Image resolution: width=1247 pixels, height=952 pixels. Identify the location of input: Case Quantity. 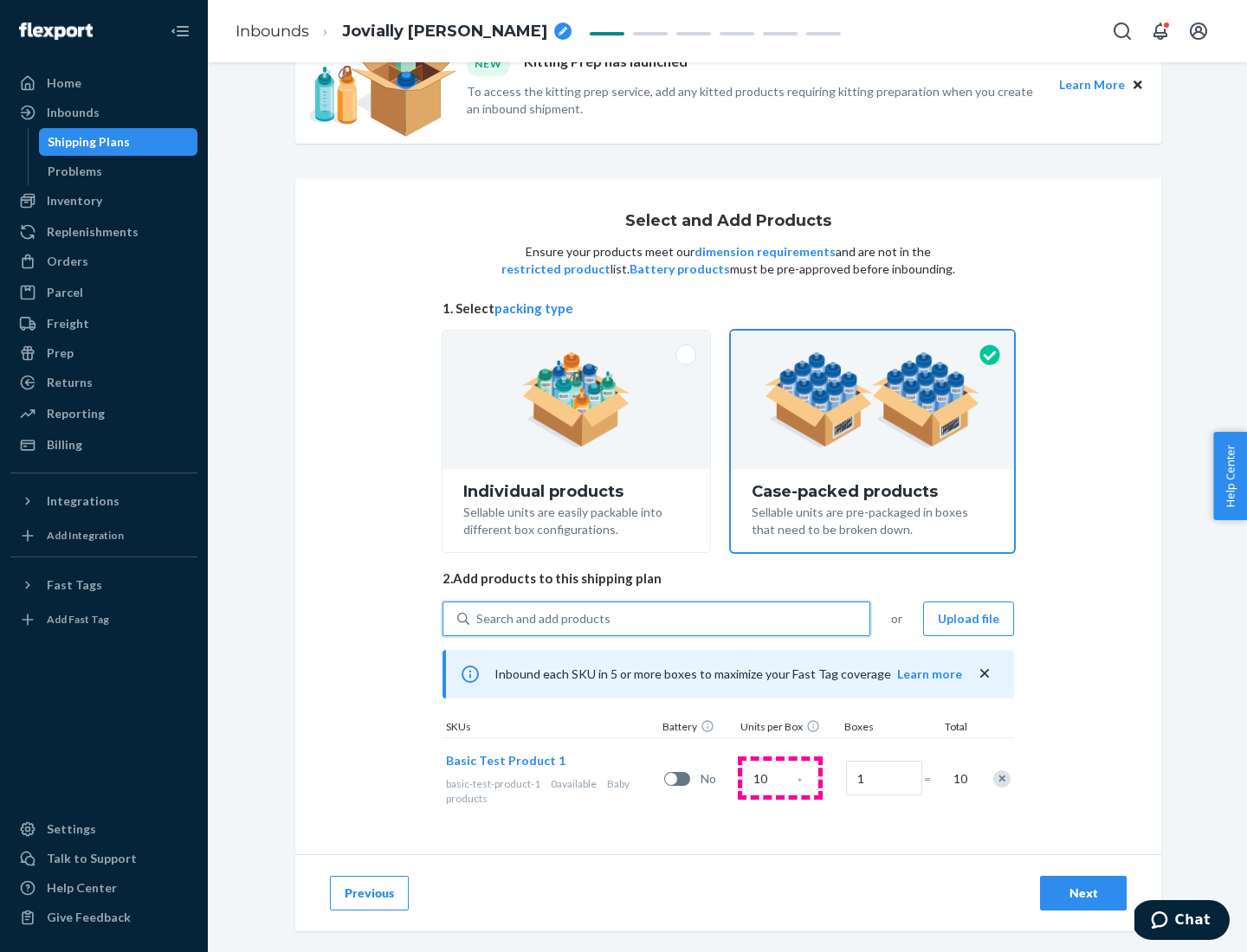
(780, 778).